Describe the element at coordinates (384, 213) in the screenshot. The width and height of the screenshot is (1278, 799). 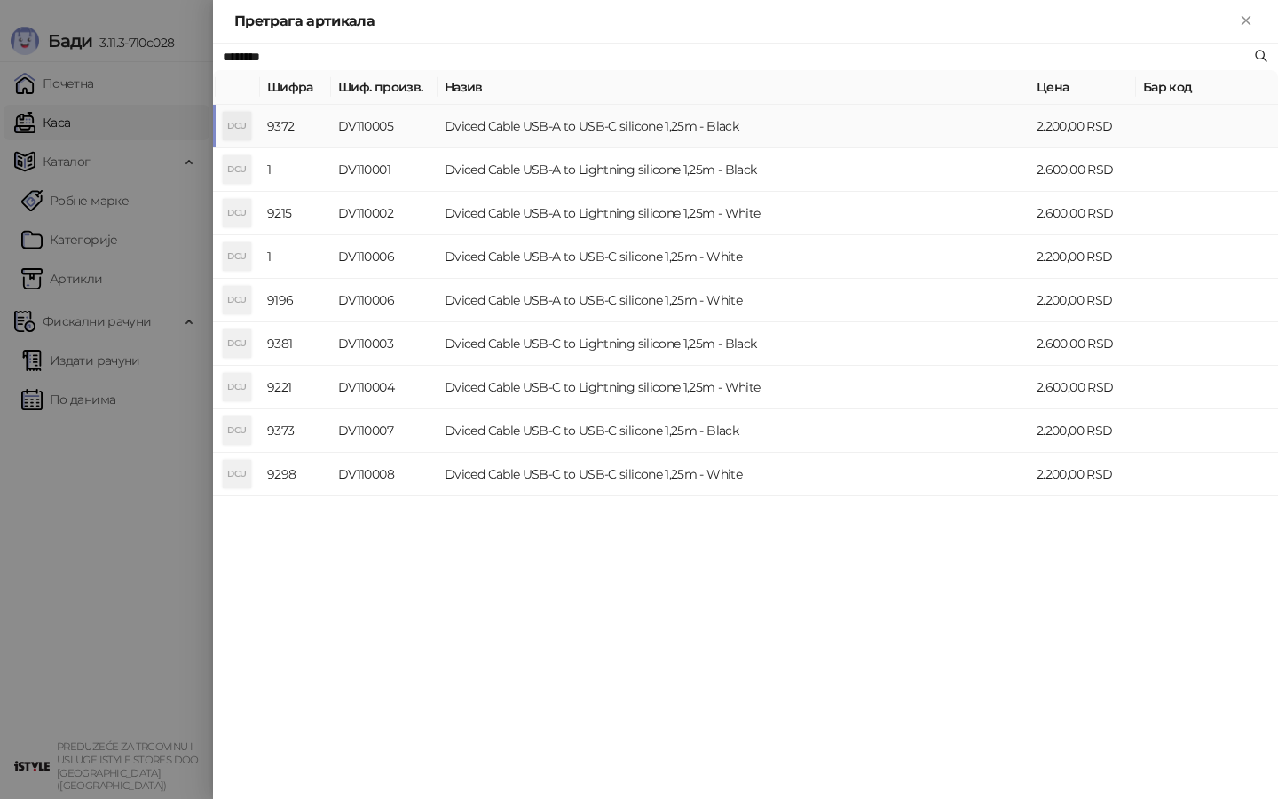
I see `td: DV110002` at that location.